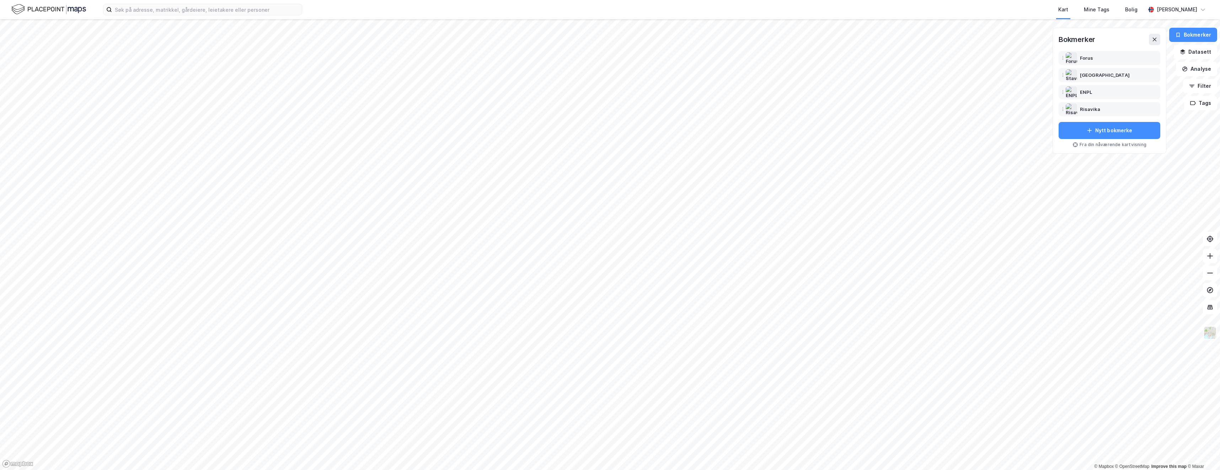 The image size is (1220, 470). I want to click on button: Analyse, so click(1197, 69).